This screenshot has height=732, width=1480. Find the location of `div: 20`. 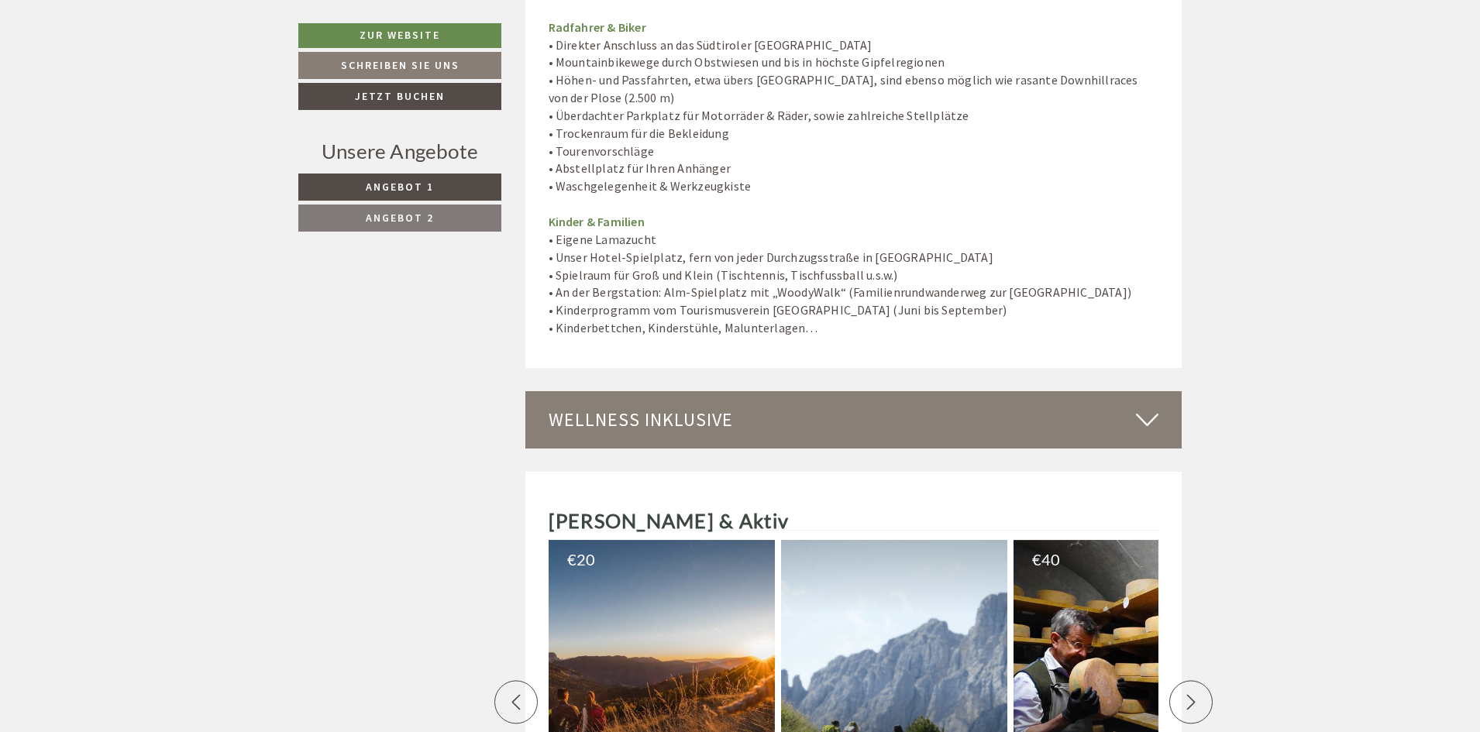

div: 20 is located at coordinates (665, 559).